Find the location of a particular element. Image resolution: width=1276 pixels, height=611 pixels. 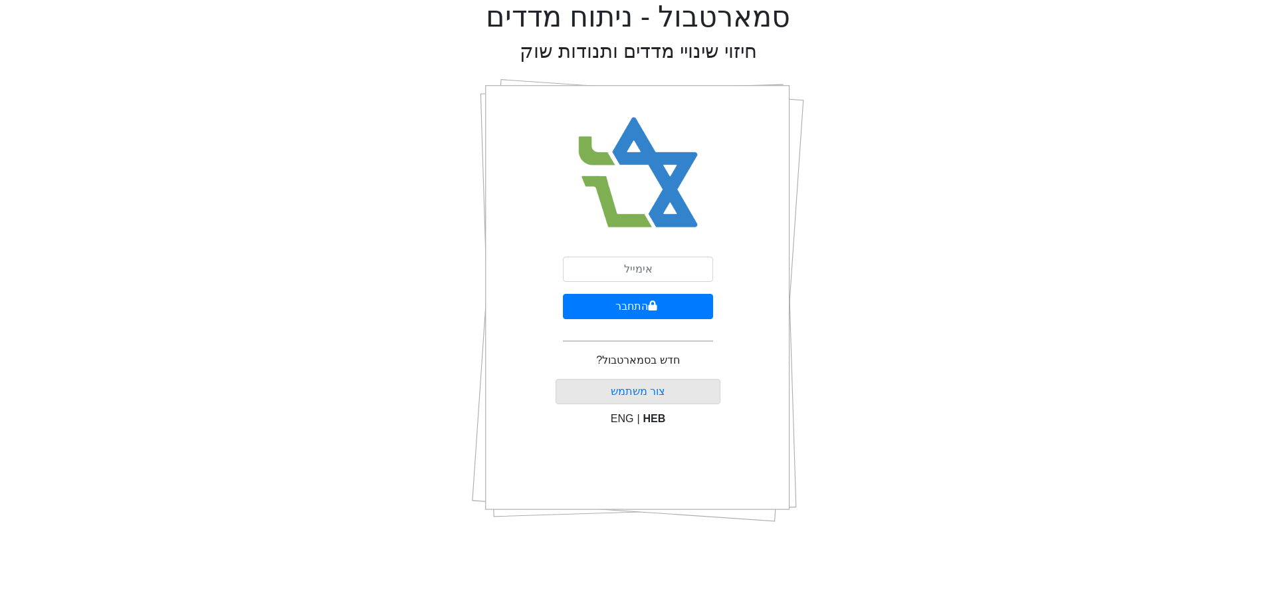

input: אימייל is located at coordinates (638, 269).